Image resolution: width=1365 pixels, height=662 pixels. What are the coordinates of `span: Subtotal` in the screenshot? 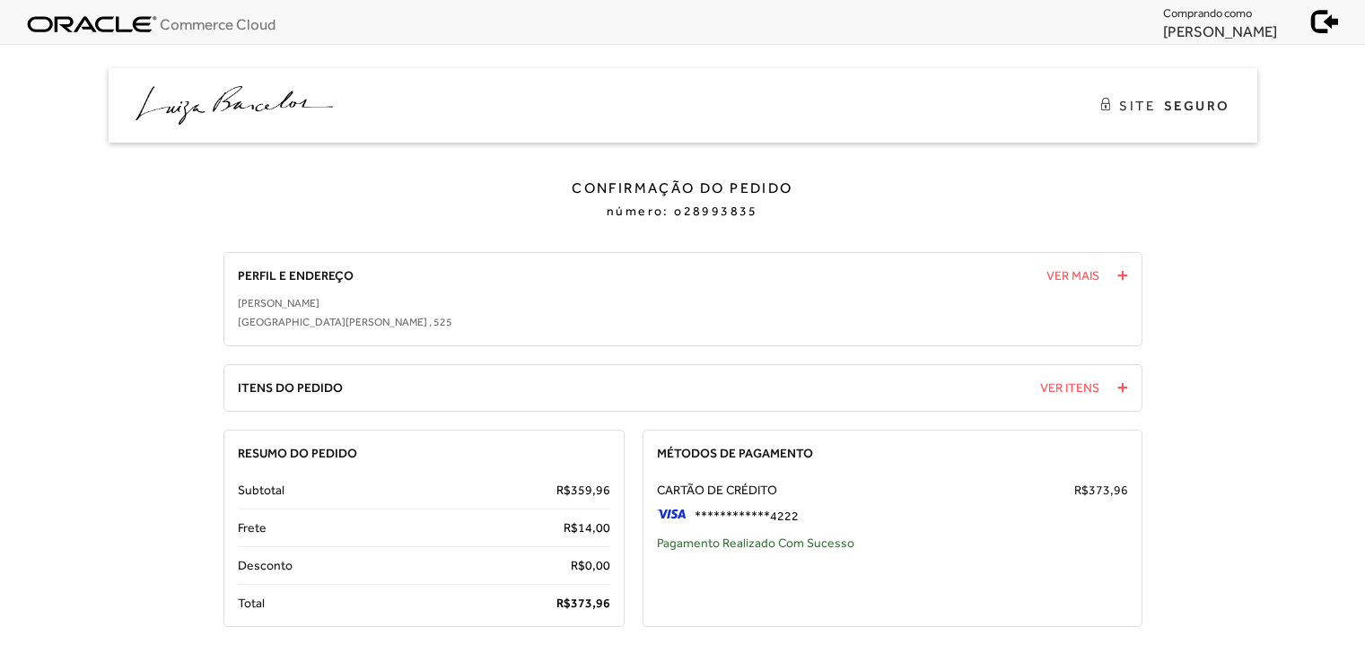 It's located at (261, 490).